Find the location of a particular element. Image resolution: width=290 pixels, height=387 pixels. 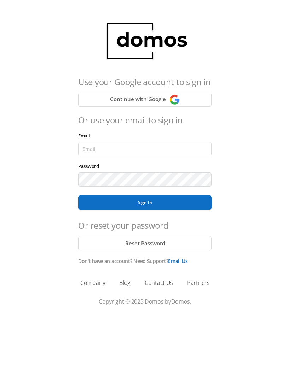

img: Continue with Google is located at coordinates (175, 100).